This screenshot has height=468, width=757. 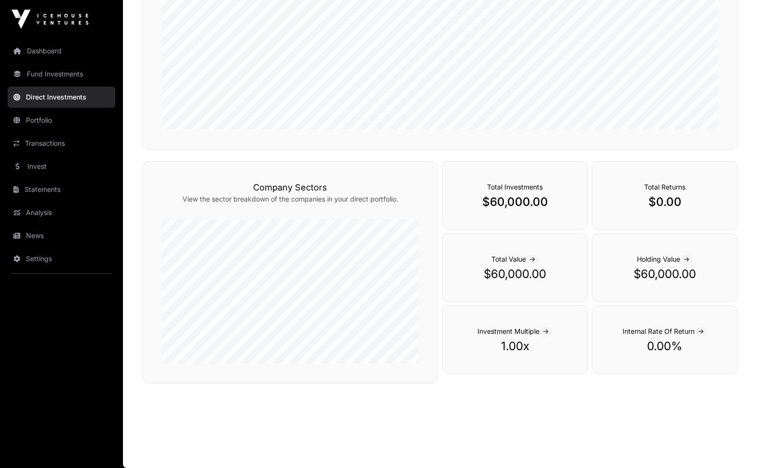 I want to click on p: $0.00, so click(x=665, y=202).